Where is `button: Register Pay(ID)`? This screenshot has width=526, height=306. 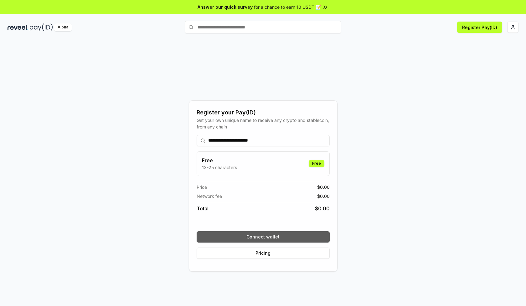 button: Register Pay(ID) is located at coordinates (480, 27).